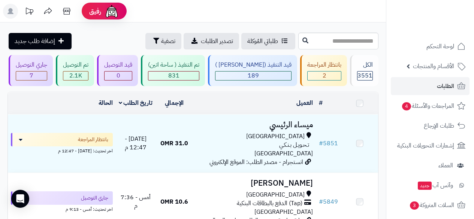  What do you see at coordinates (174, 76) in the screenshot?
I see `div: 831` at bounding box center [174, 76].